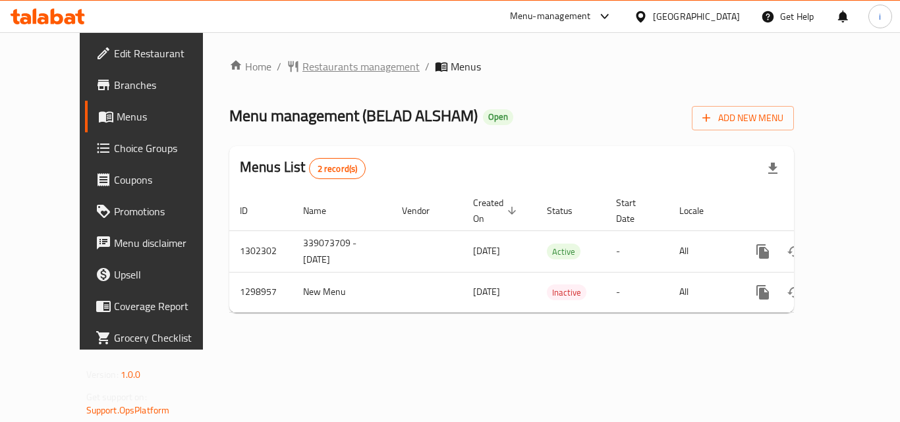  Describe the element at coordinates (158, 306) in the screenshot. I see `a: Coverage Report` at that location.